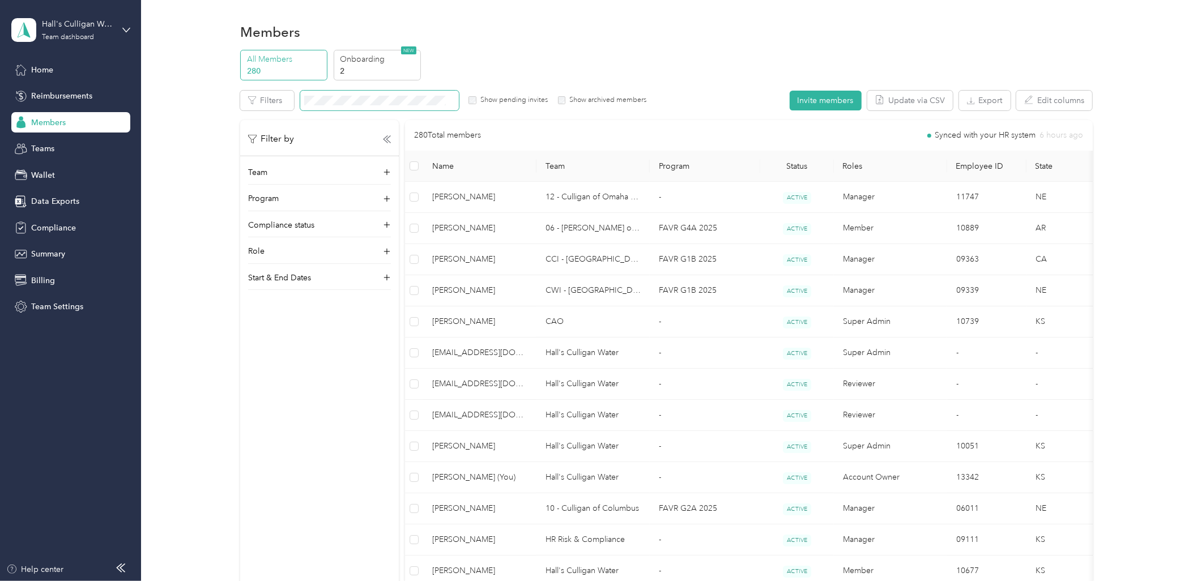 This screenshot has height=581, width=1197. I want to click on th: Program, so click(705, 166).